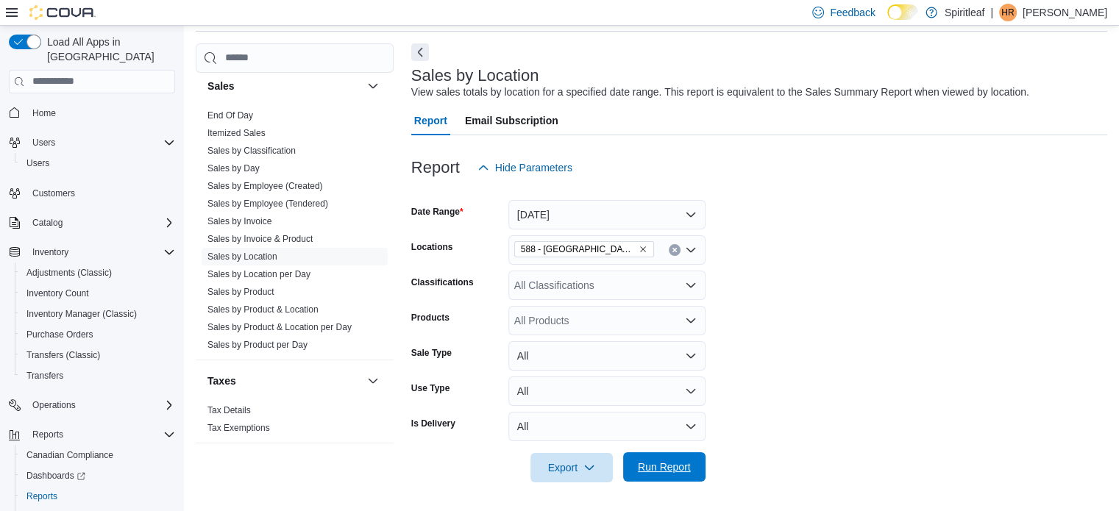 The height and width of the screenshot is (511, 1119). I want to click on span: Itemized Sales, so click(236, 133).